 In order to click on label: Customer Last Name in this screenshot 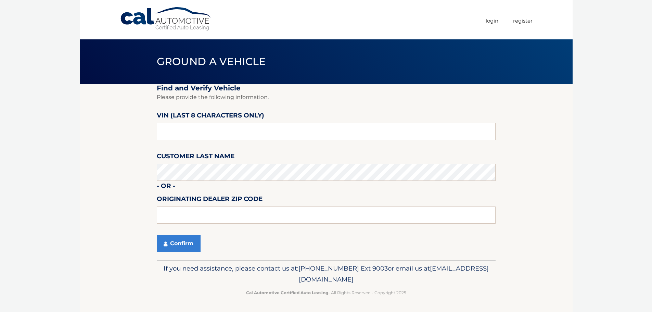, I will do `click(195, 157)`.